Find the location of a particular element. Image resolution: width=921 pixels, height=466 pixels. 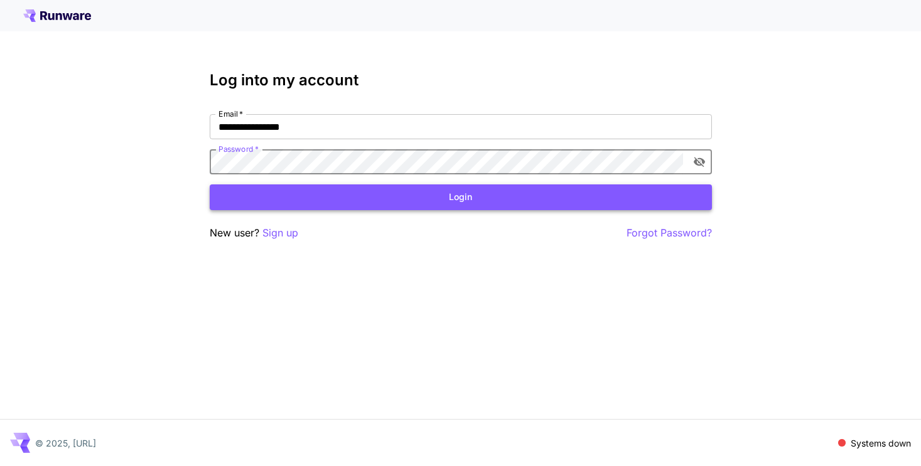

p: Forgot Password? is located at coordinates (669, 233).